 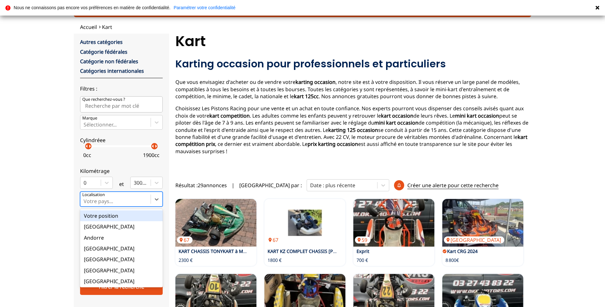 What do you see at coordinates (394, 223) in the screenshot?
I see `a: Exprit59` at bounding box center [394, 223].